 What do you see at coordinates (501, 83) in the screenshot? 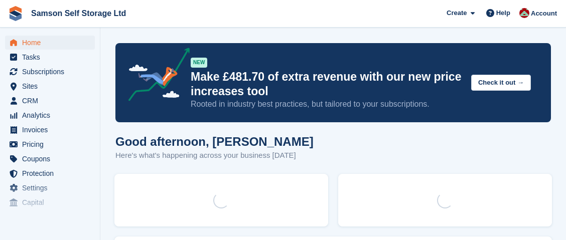
I see `button: Check it out →` at bounding box center [501, 83].